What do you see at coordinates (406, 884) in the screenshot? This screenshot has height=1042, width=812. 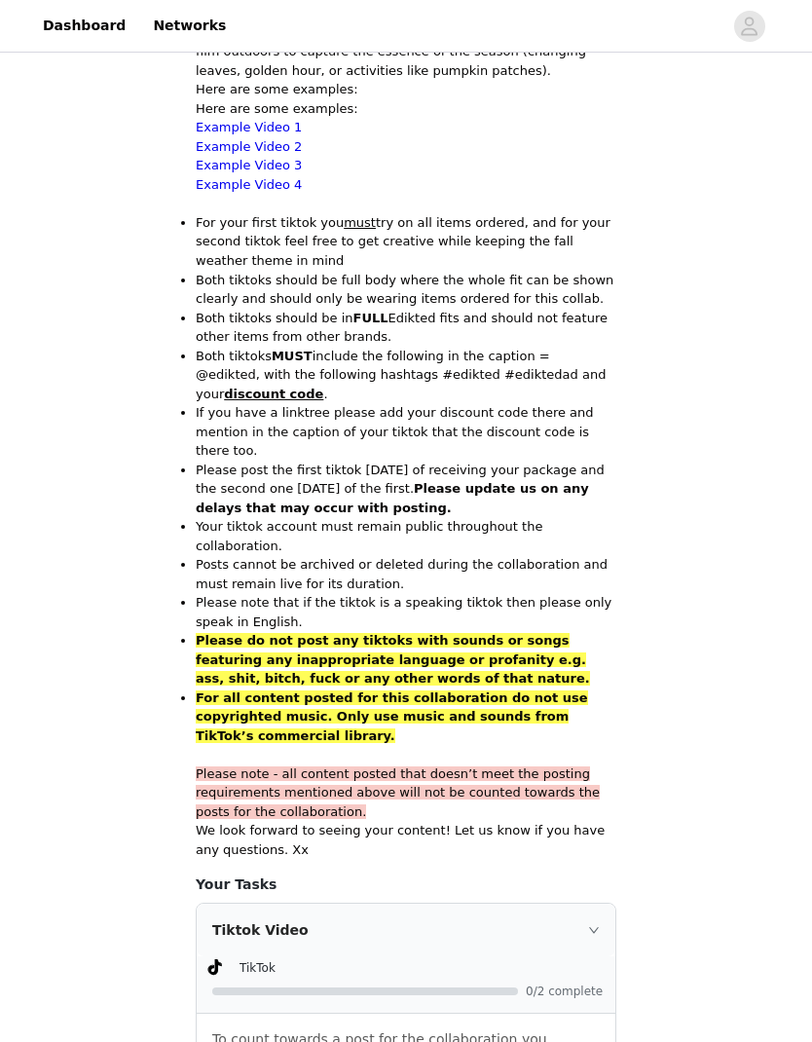 I see `h4: Your Tasks` at bounding box center [406, 884].